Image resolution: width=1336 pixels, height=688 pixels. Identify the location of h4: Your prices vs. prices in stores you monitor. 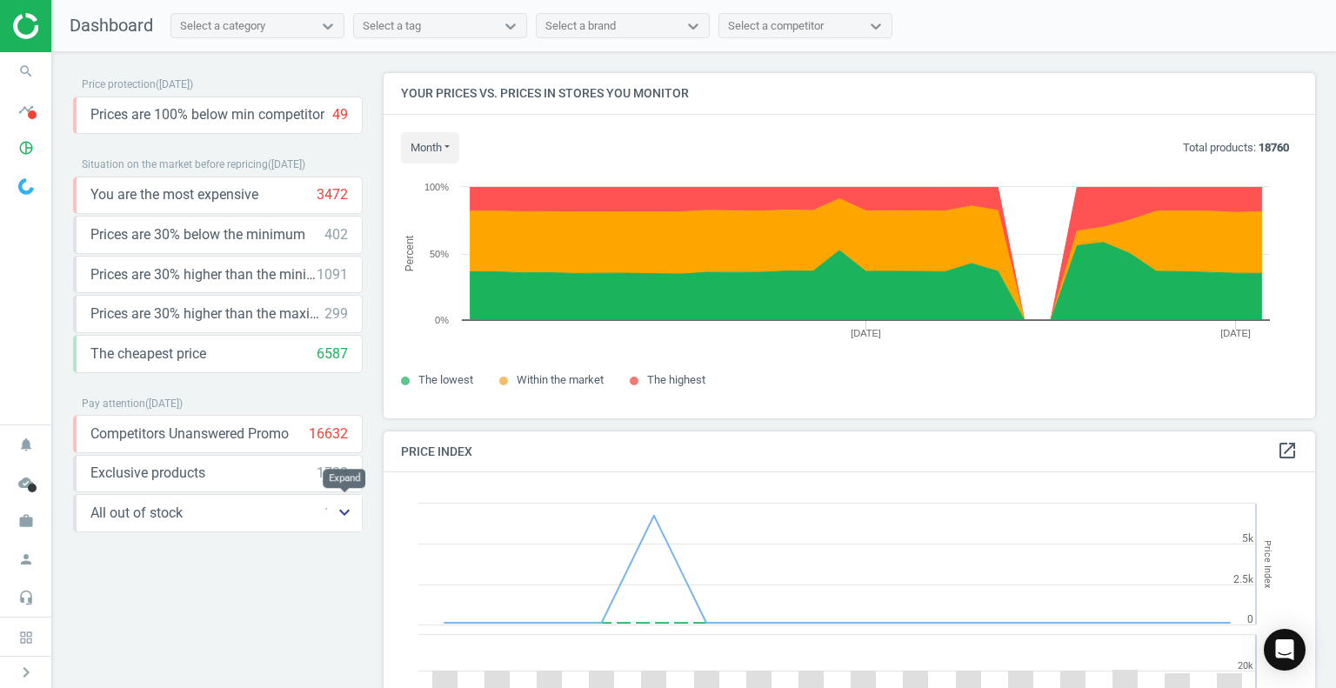
(849, 93).